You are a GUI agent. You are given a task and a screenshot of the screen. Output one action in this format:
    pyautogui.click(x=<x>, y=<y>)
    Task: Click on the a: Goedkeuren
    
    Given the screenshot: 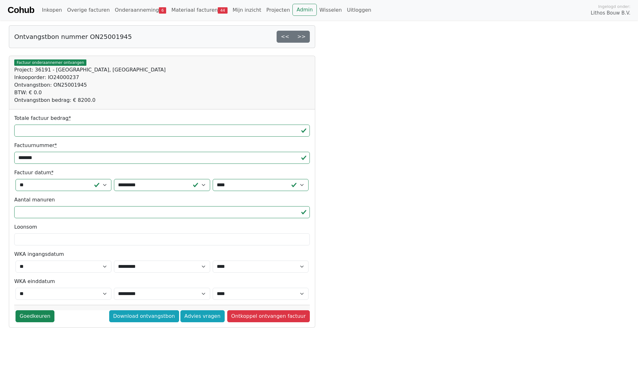 What is the action you would take?
    pyautogui.click(x=35, y=316)
    